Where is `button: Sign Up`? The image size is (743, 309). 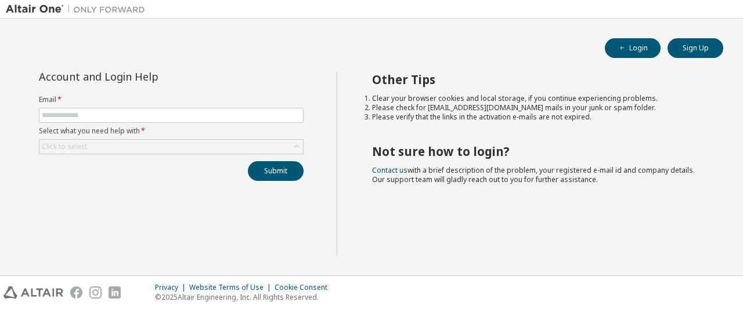
button: Sign Up is located at coordinates (695, 48).